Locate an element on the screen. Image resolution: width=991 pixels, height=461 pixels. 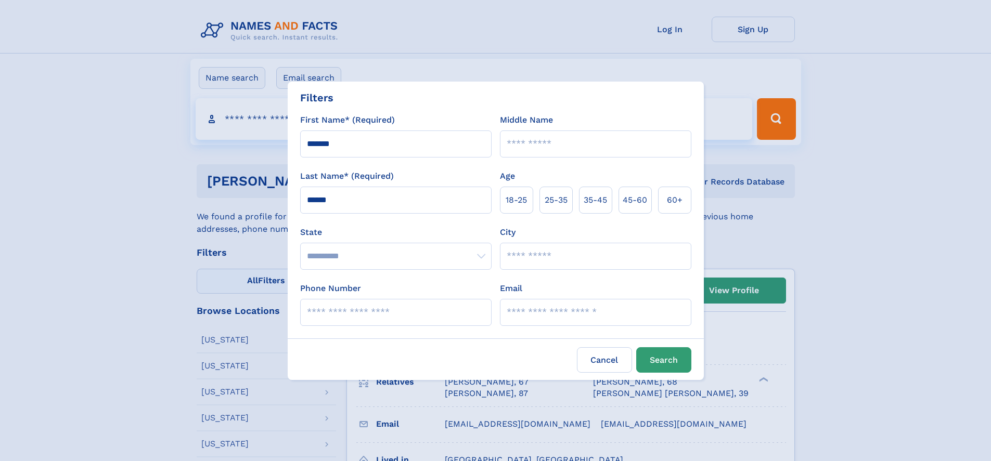
label: Middle Name is located at coordinates (526, 120).